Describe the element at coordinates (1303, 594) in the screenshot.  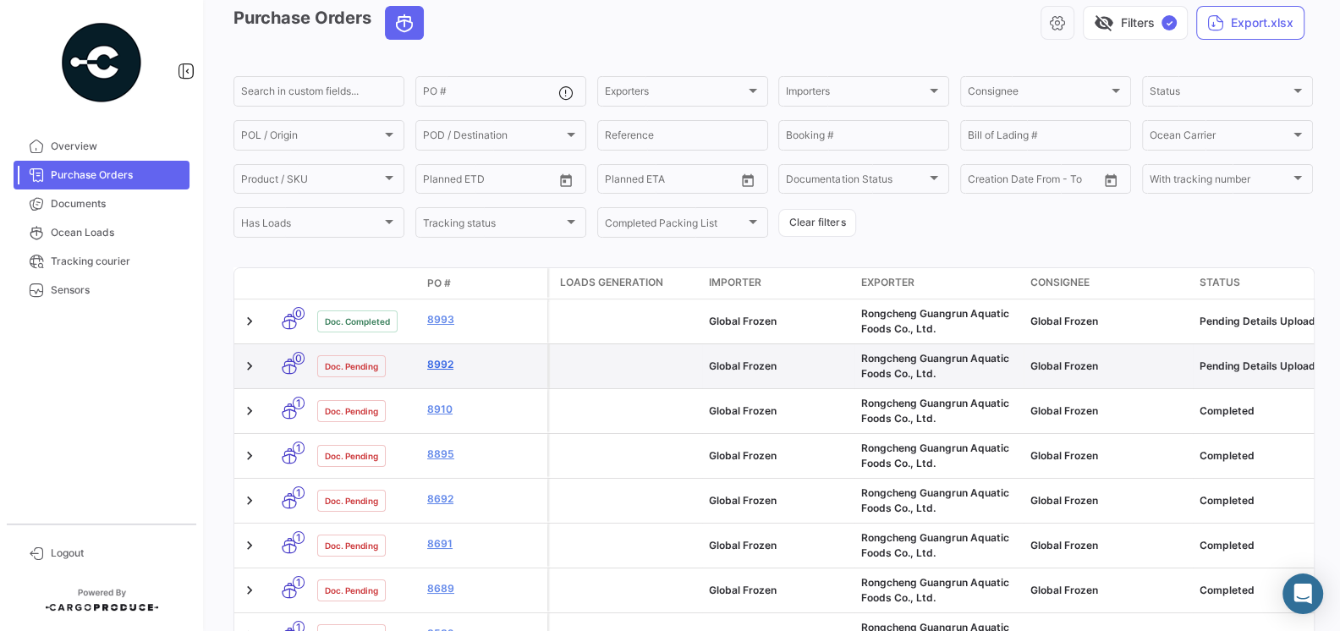
I see `div: Abrir Intercom Messenger` at that location.